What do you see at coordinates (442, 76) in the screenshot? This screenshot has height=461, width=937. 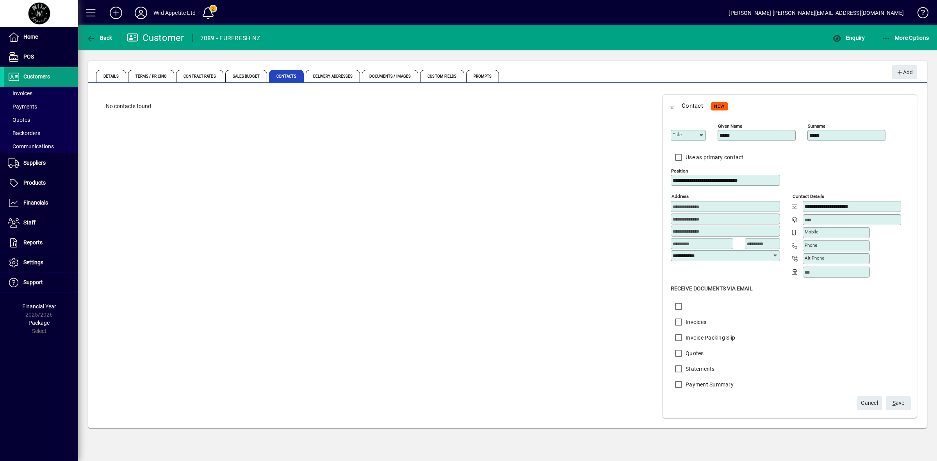 I see `span: Custom Fields` at bounding box center [442, 76].